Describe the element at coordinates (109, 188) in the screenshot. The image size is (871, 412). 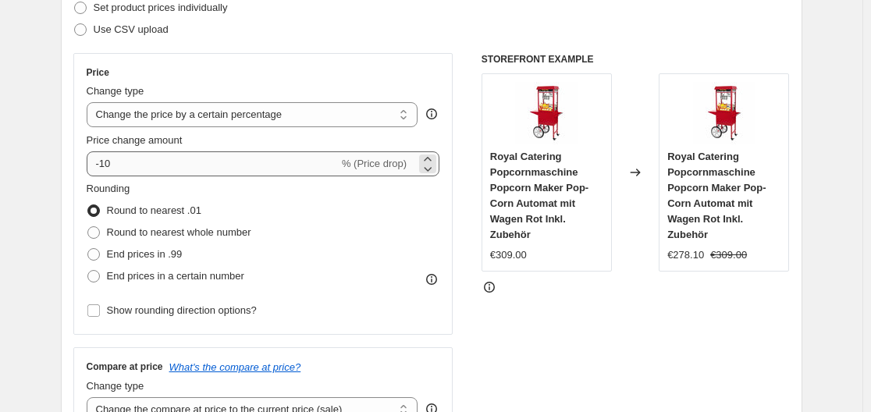
I see `span: Rounding` at that location.